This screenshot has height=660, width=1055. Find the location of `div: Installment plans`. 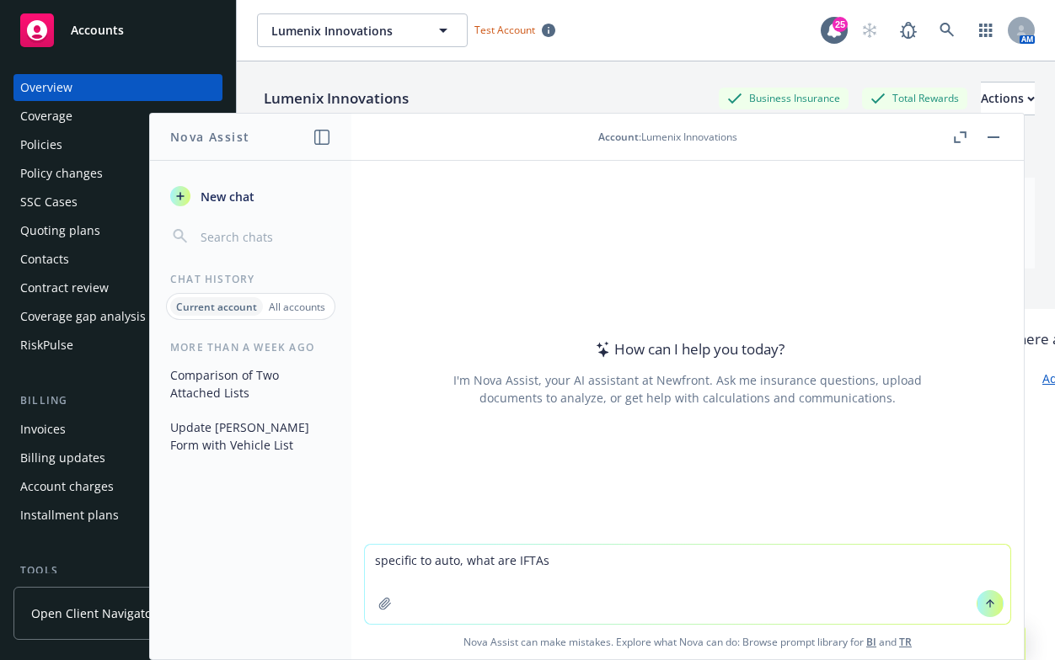

div: Installment plans is located at coordinates (69, 516).